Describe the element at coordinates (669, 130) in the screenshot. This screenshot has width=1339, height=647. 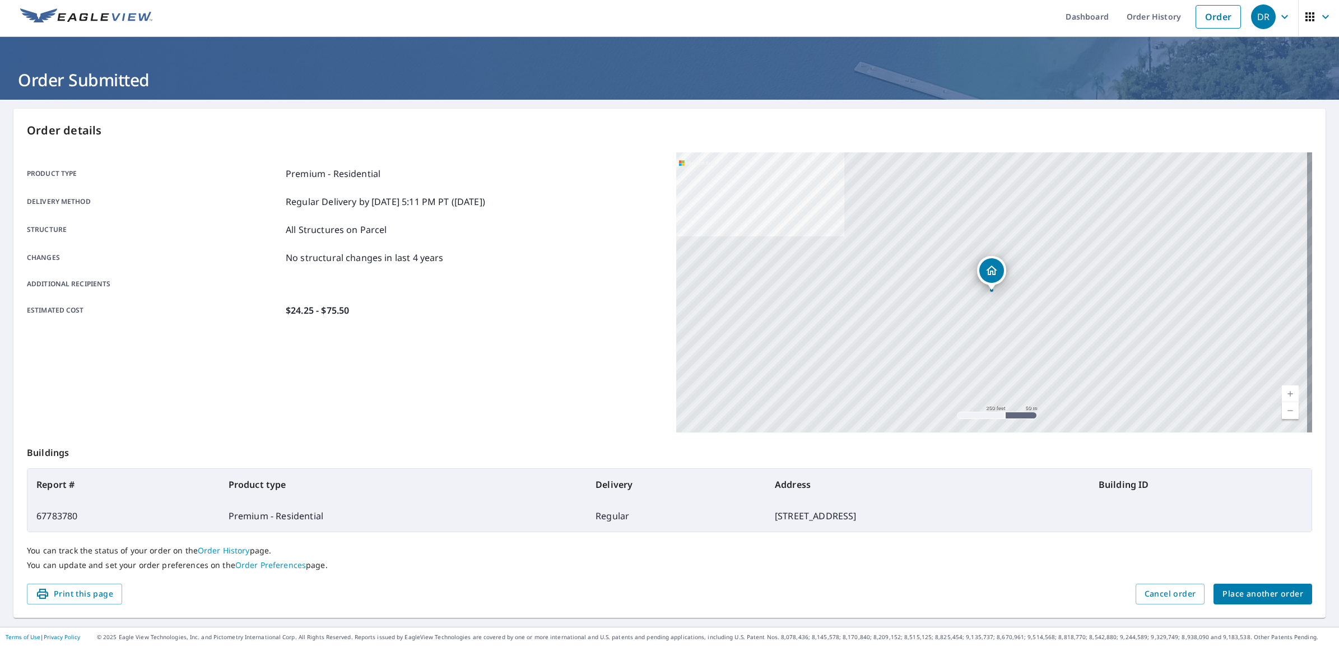
I see `p: Order details` at that location.